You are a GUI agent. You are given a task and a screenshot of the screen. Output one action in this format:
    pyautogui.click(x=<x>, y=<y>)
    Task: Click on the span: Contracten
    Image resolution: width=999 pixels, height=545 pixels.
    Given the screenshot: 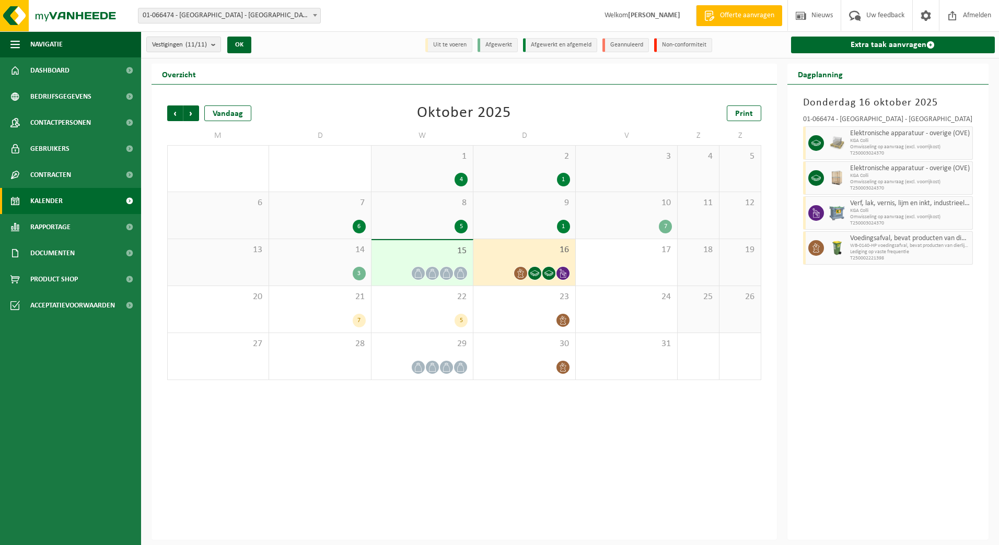 What is the action you would take?
    pyautogui.click(x=51, y=175)
    